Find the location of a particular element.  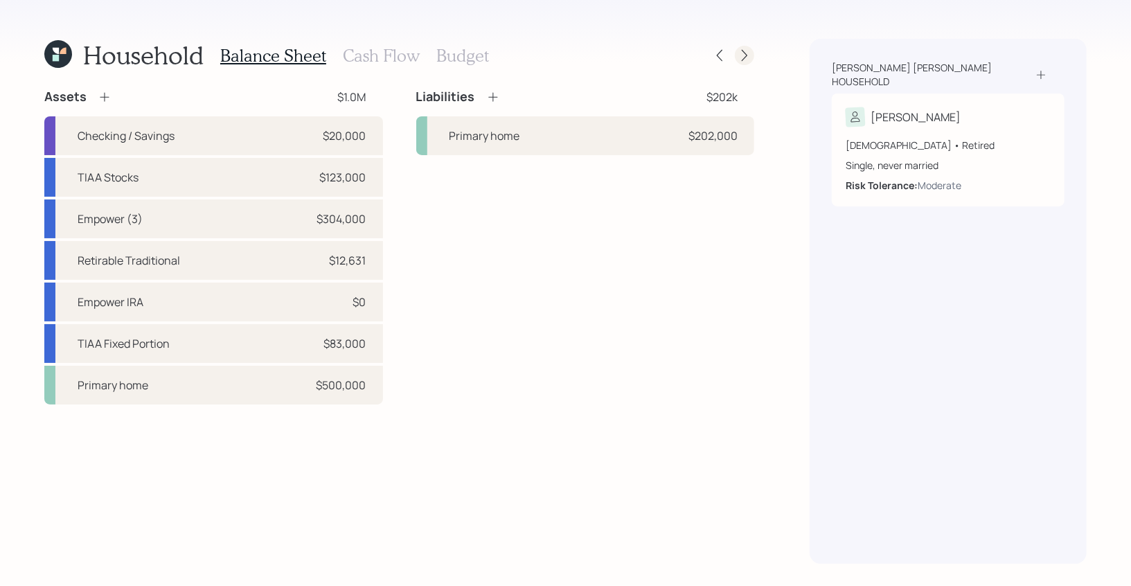

div: Single, never married is located at coordinates (948, 165).